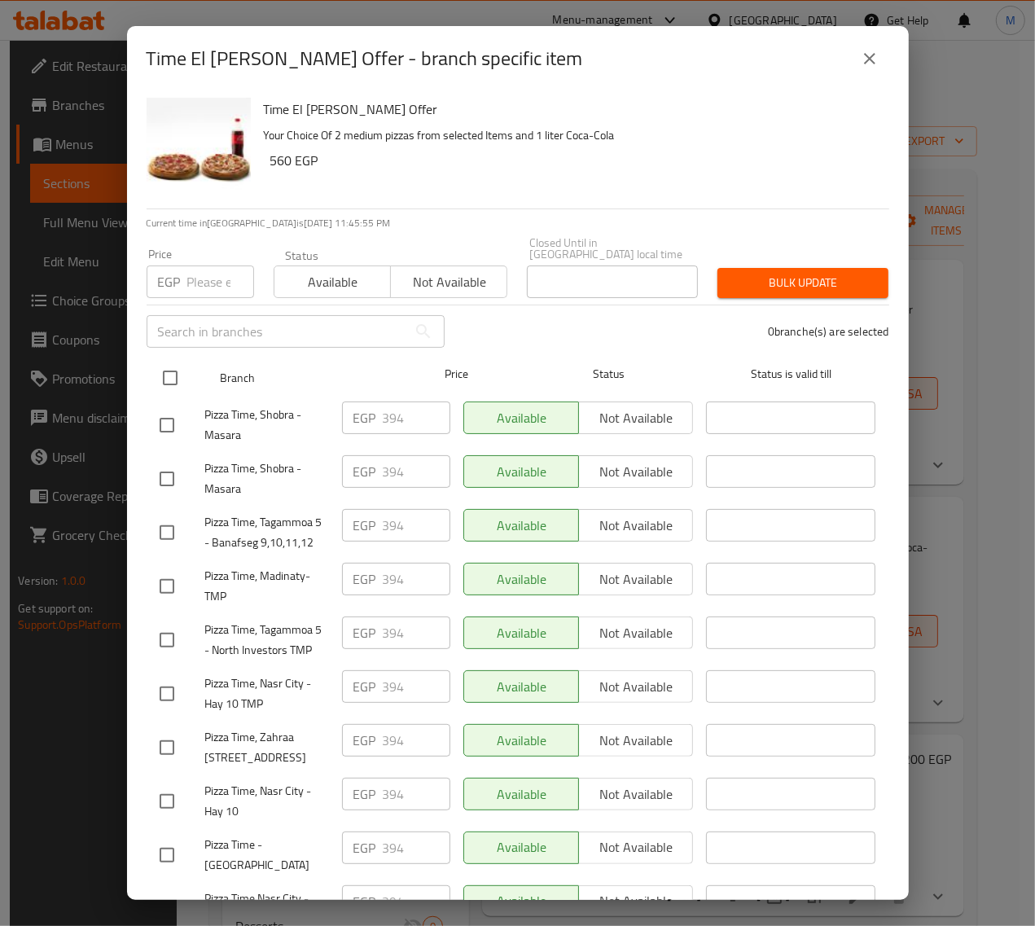  I want to click on p: 0 branche(s) are selected, so click(828, 331).